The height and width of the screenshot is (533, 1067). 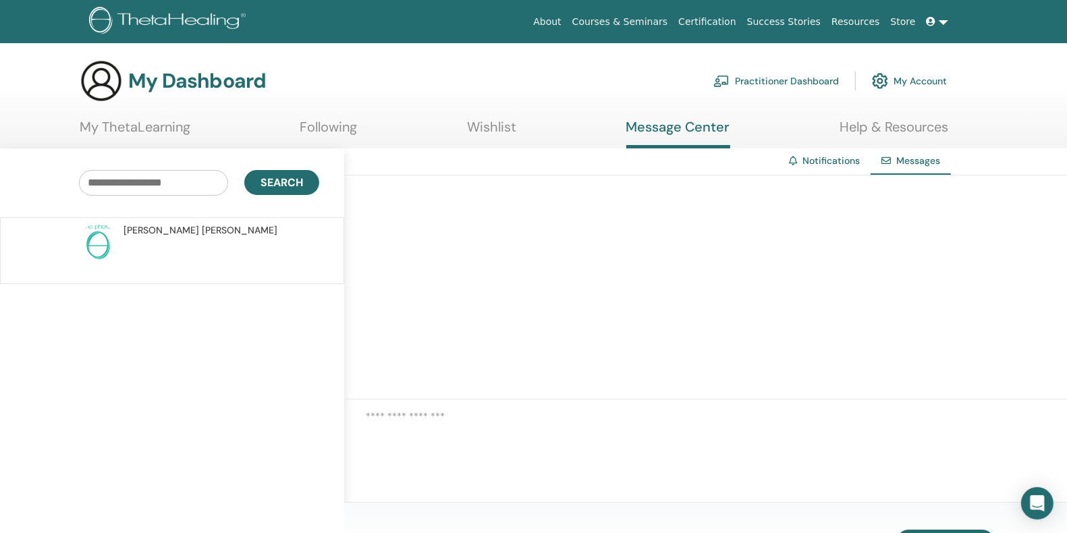 What do you see at coordinates (722, 81) in the screenshot?
I see `img: chalkboard-teacher.svg` at bounding box center [722, 81].